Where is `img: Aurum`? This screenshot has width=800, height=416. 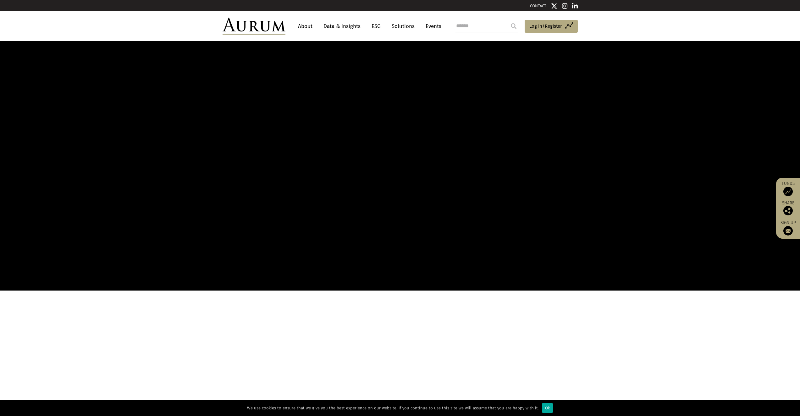 img: Aurum is located at coordinates (254, 26).